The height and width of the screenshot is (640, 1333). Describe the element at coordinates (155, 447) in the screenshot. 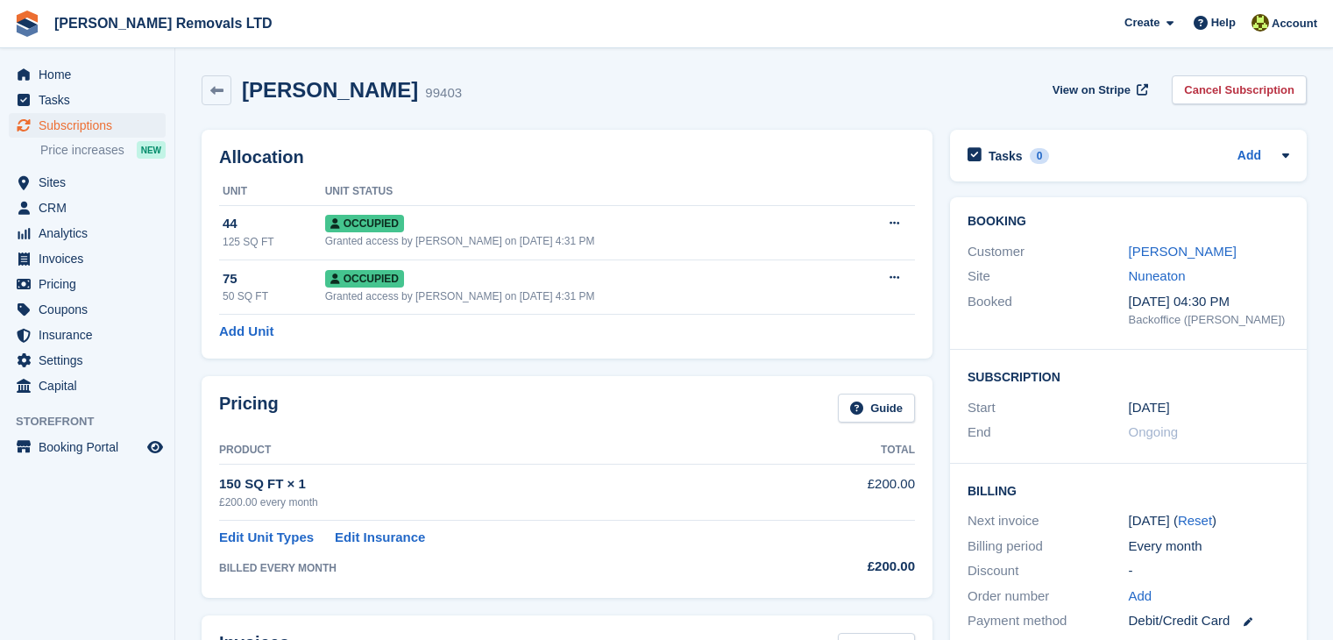

I see `a: Preview store` at that location.